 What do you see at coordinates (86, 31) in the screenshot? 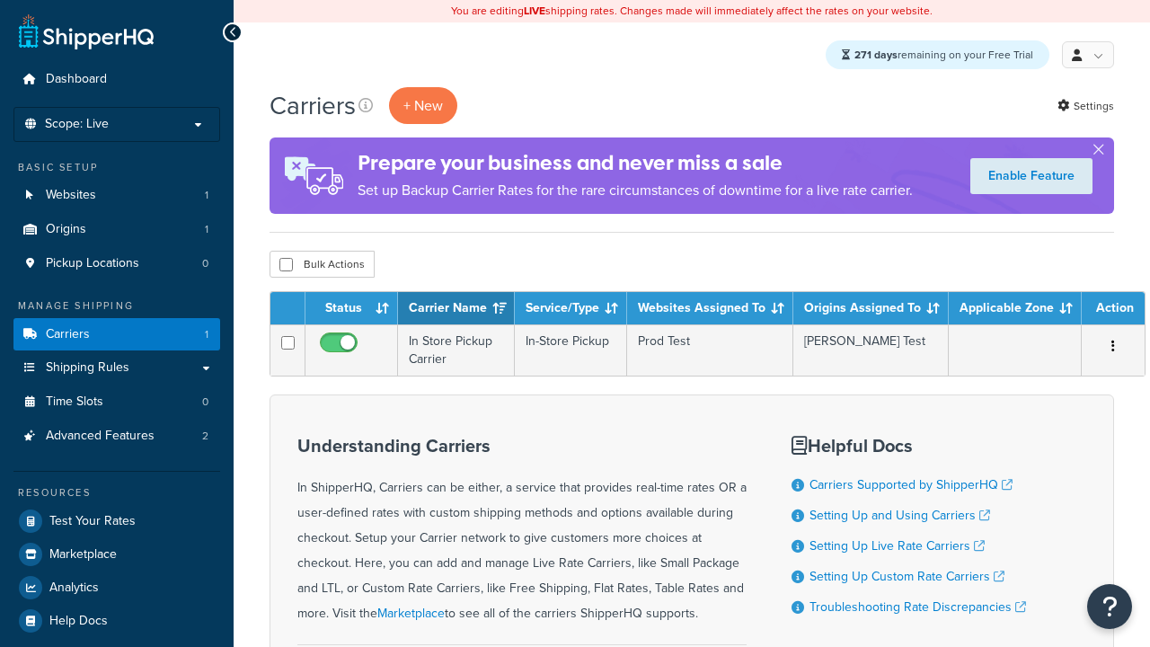
I see `a: ShipperHQ Home` at bounding box center [86, 31].